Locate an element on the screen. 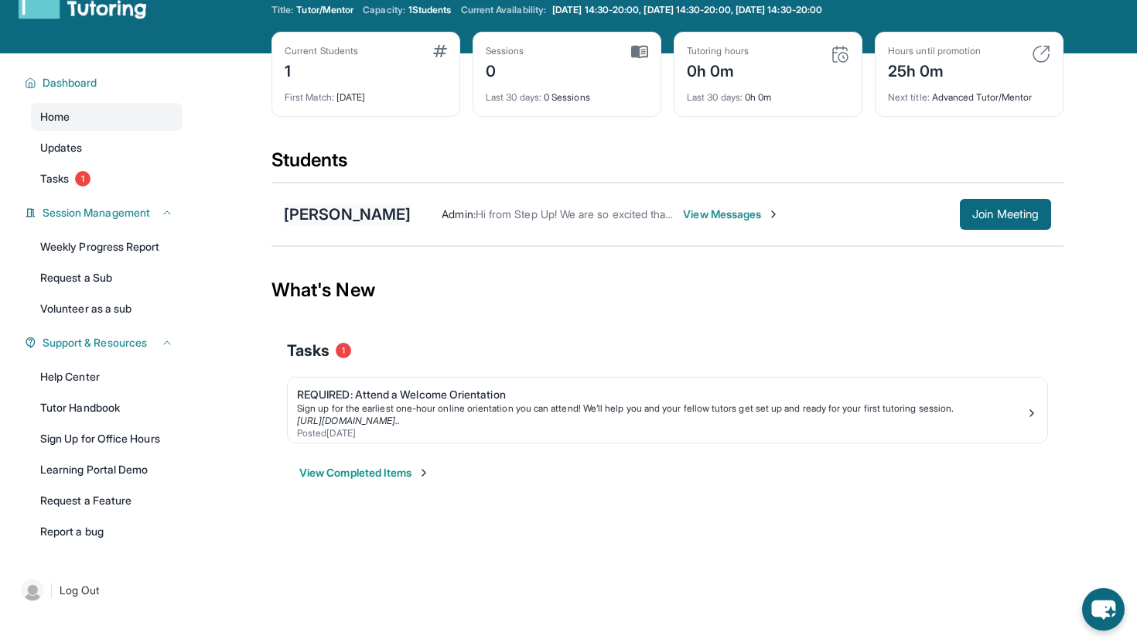 The height and width of the screenshot is (643, 1137). a: Learning Portal Demo is located at coordinates (107, 470).